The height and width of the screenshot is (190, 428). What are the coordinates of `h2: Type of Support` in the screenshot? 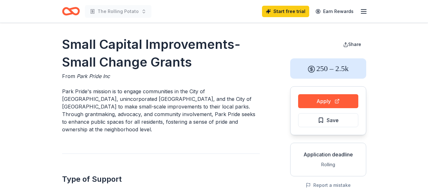 It's located at (161, 179).